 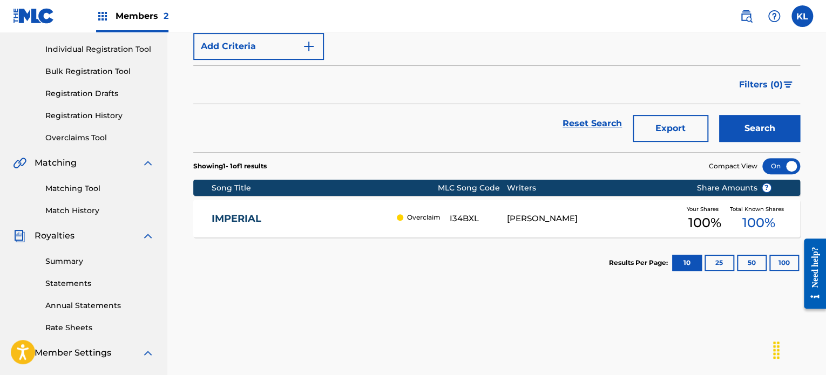 I want to click on a: Bulk Registration Tool, so click(x=100, y=71).